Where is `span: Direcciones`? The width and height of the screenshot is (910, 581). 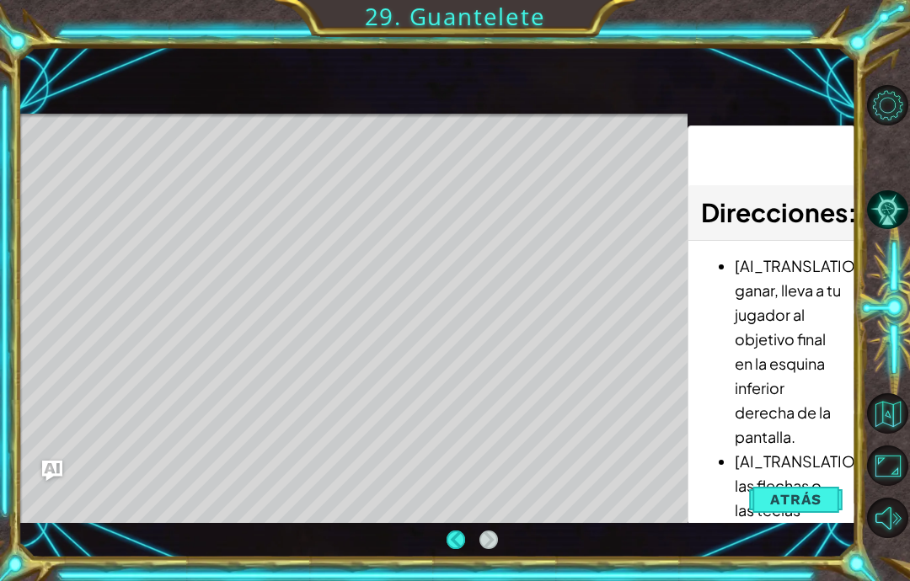 span: Direcciones is located at coordinates (774, 212).